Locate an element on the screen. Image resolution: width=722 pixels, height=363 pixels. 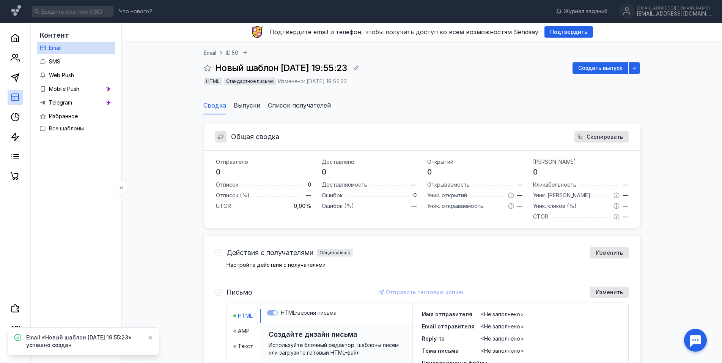
p: Настройте действия с получателями is located at coordinates (428, 265).